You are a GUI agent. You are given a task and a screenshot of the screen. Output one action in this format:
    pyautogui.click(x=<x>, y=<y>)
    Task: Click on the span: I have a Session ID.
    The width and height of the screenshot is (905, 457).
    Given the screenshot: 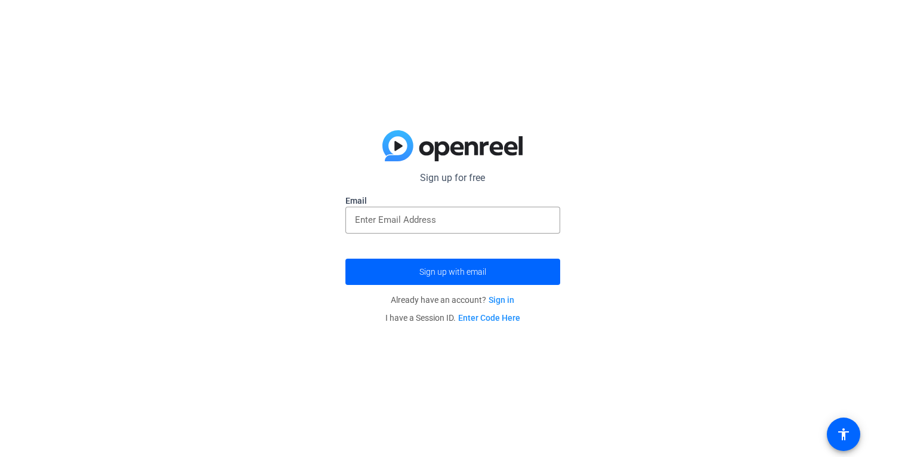 What is the action you would take?
    pyautogui.click(x=453, y=318)
    